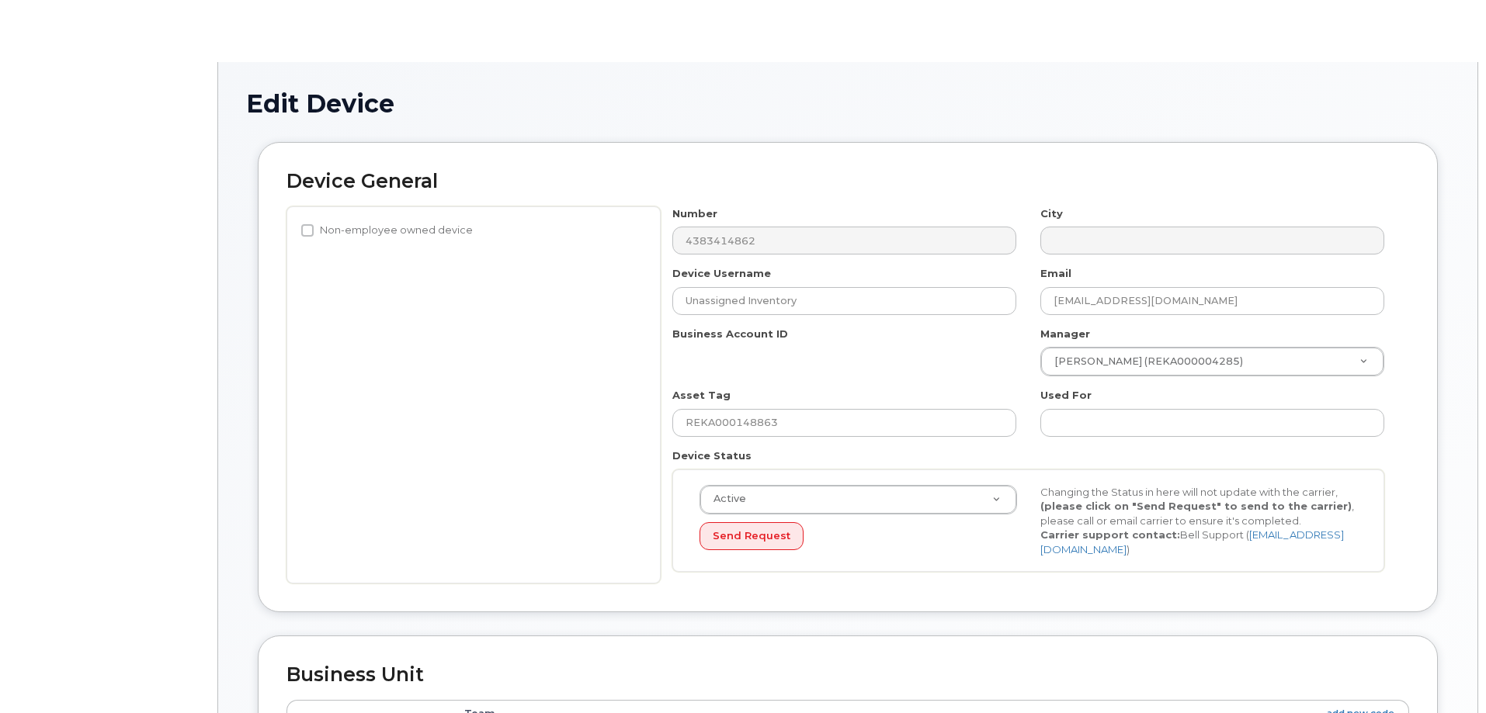 The width and height of the screenshot is (1486, 713). Describe the element at coordinates (1110, 535) in the screenshot. I see `strong: Carrier support contact:` at that location.